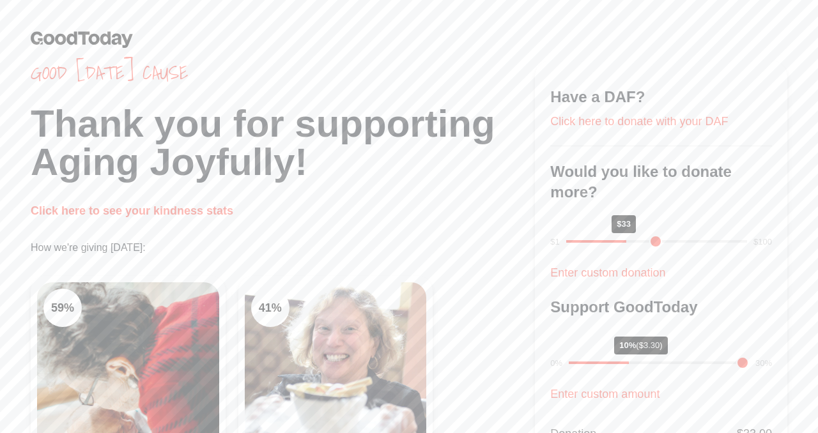  I want to click on a: Click here to see your kindness stats, so click(132, 211).